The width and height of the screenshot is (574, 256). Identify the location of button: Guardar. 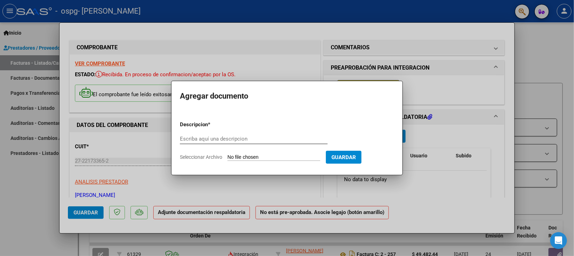
(344, 157).